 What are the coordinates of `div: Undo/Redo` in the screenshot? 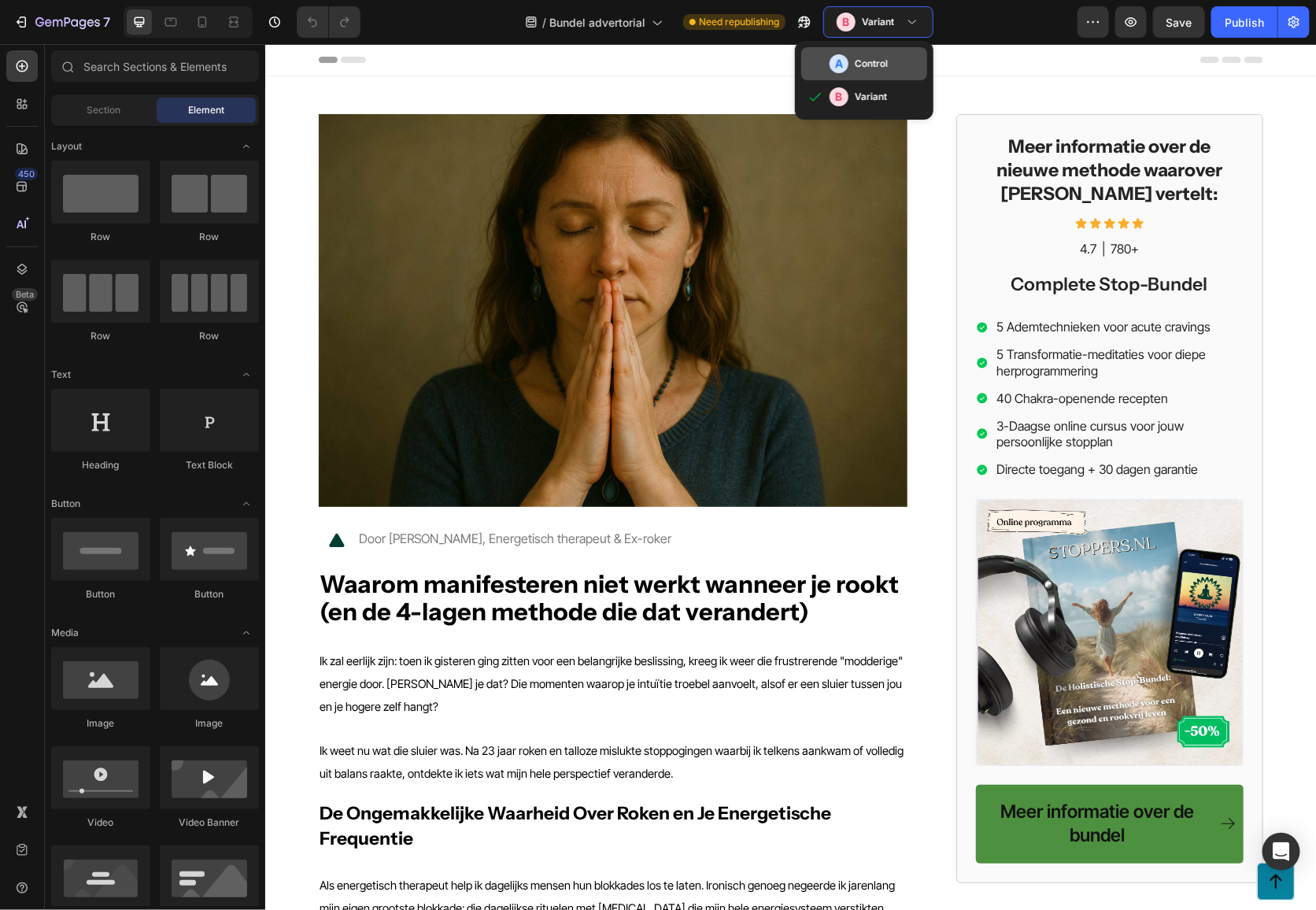 It's located at (328, 22).